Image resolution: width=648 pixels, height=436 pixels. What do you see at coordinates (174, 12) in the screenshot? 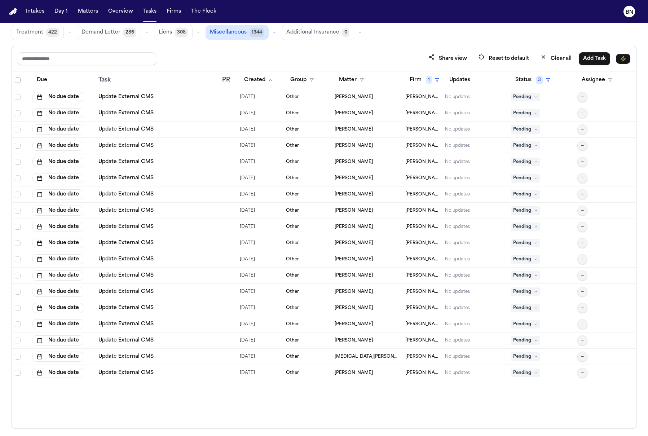
I see `a: Firms` at bounding box center [174, 12].